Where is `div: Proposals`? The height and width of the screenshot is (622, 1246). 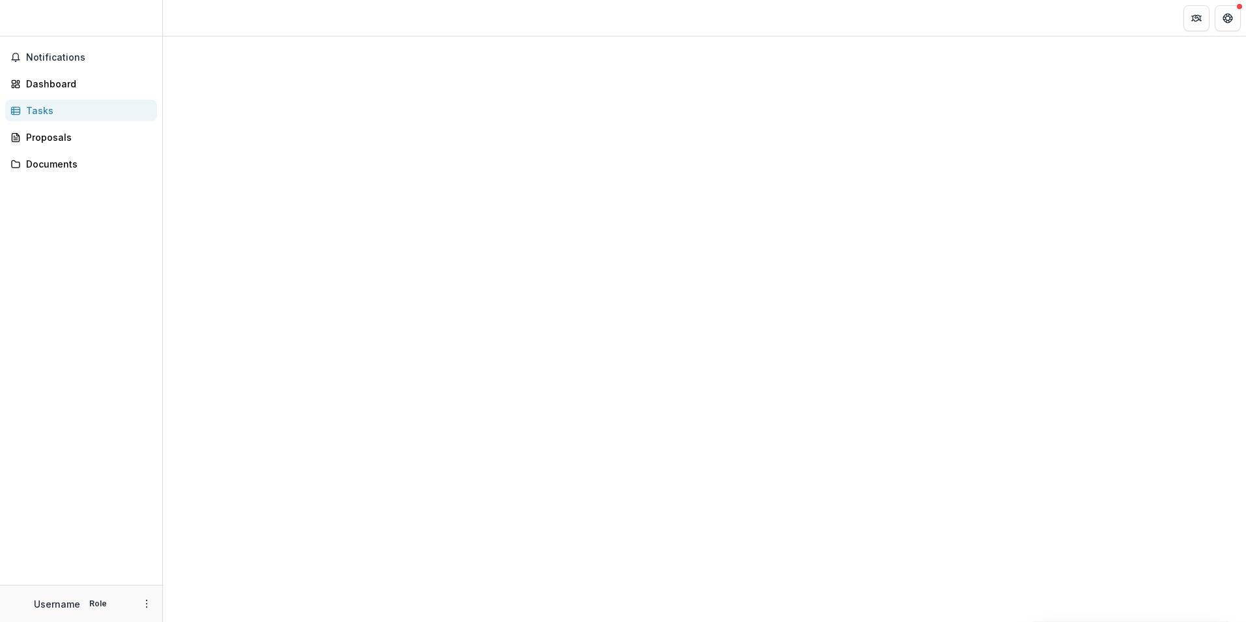 div: Proposals is located at coordinates (86, 137).